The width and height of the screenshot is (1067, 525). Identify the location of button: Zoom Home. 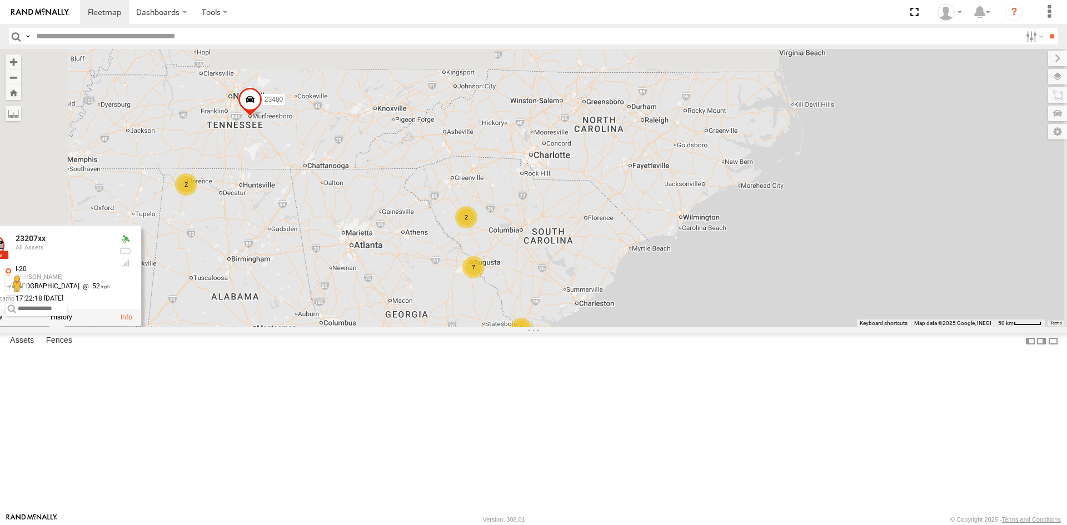
(13, 92).